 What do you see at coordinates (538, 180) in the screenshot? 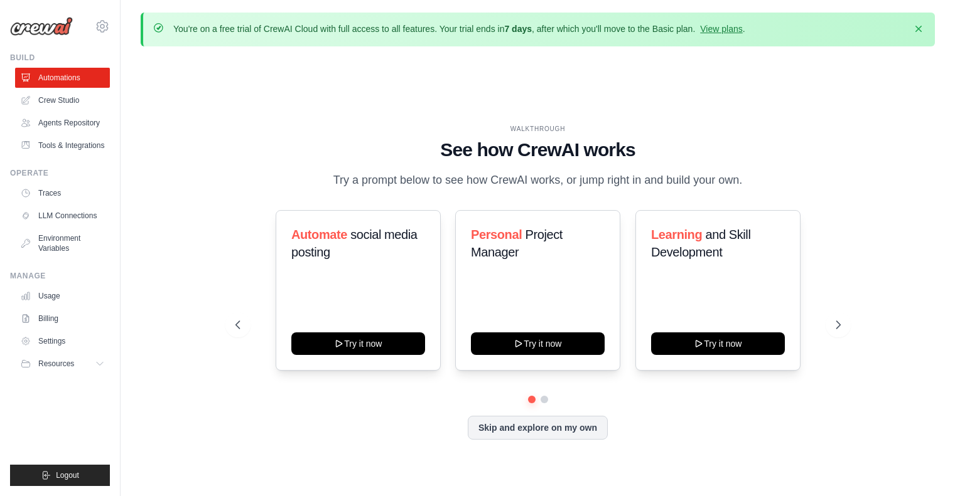
I see `p: Try a prompt below to see how CrewAI works, or jump right in and build your own.` at bounding box center [538, 180].